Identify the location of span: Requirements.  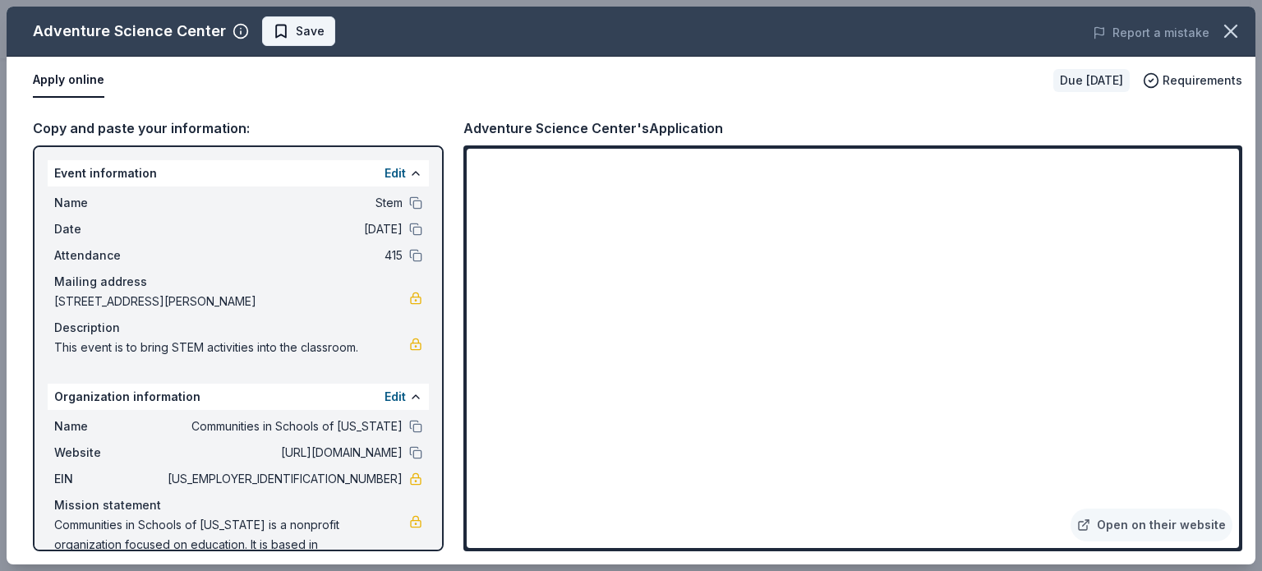
(1202, 81).